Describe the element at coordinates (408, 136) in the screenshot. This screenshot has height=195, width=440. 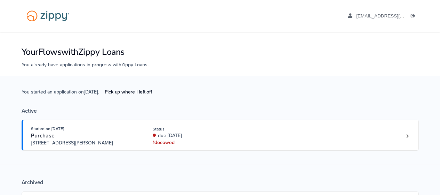
I see `a: Loan number 4228033` at that location.